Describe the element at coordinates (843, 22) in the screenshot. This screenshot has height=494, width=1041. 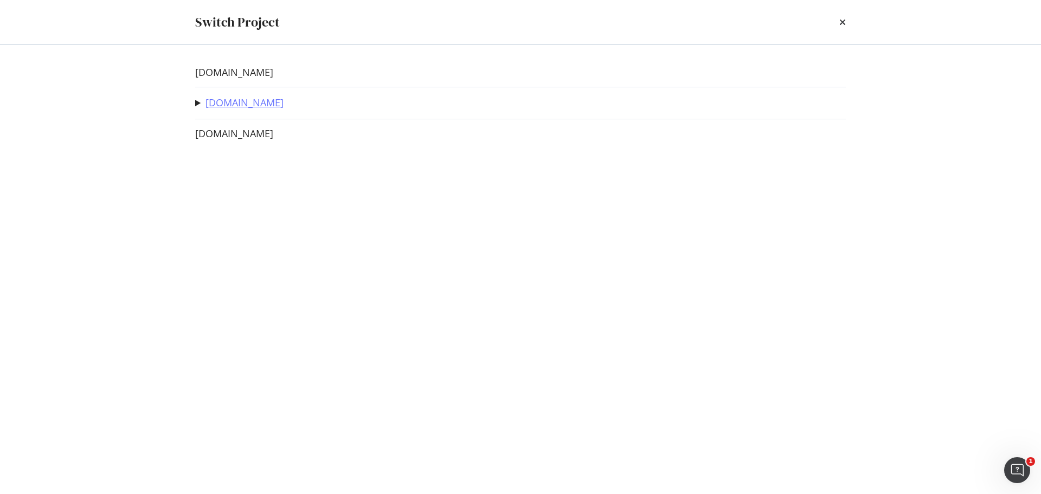
I see `div: times` at that location.